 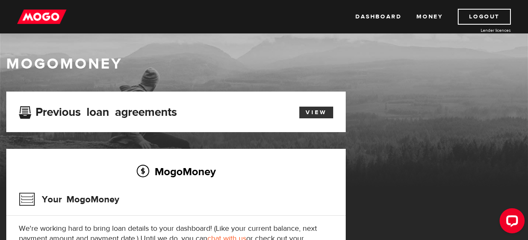 What do you see at coordinates (316, 112) in the screenshot?
I see `a: View` at bounding box center [316, 112].